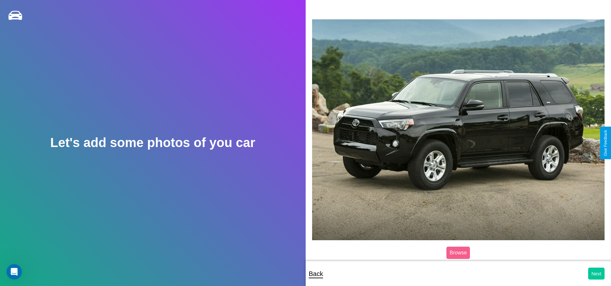 The height and width of the screenshot is (286, 611). I want to click on img: posted, so click(458, 129).